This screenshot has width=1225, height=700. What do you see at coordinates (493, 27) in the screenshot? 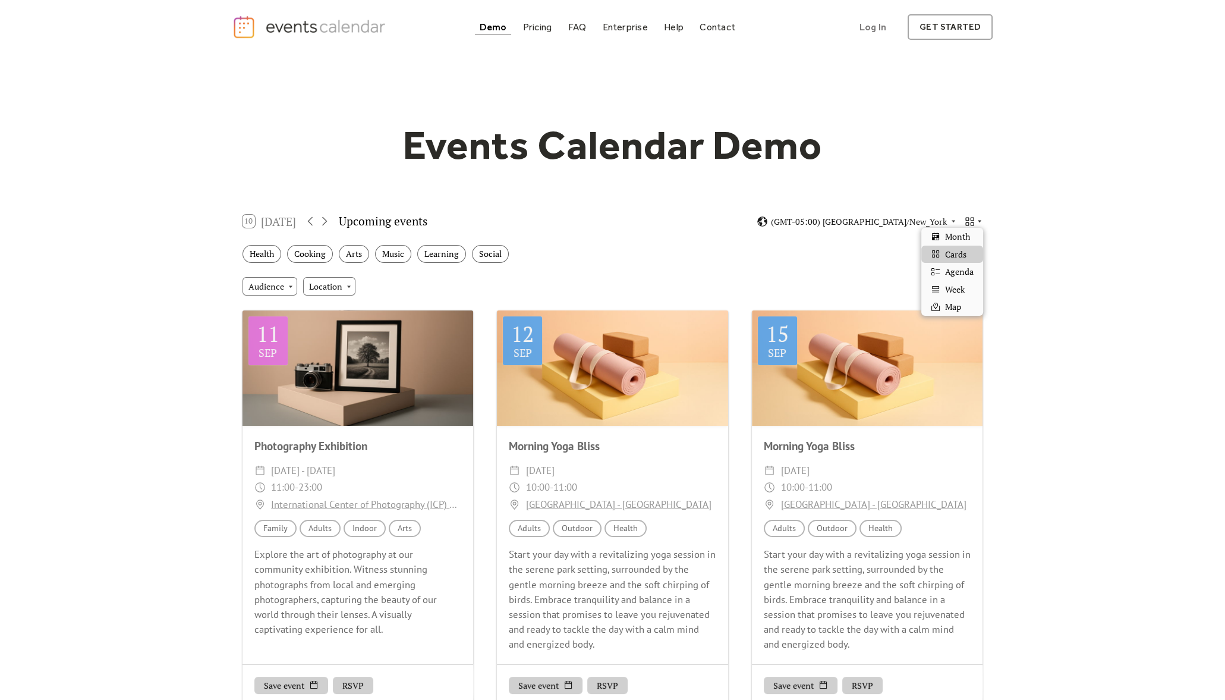
I see `div: Demo` at bounding box center [493, 27].